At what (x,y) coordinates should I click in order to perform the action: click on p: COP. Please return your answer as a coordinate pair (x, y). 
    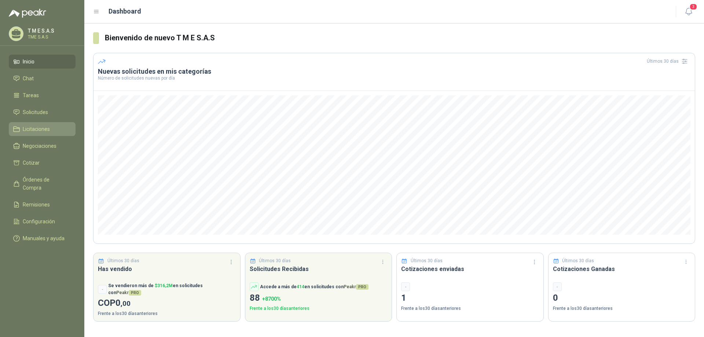
    Looking at the image, I should click on (167, 303).